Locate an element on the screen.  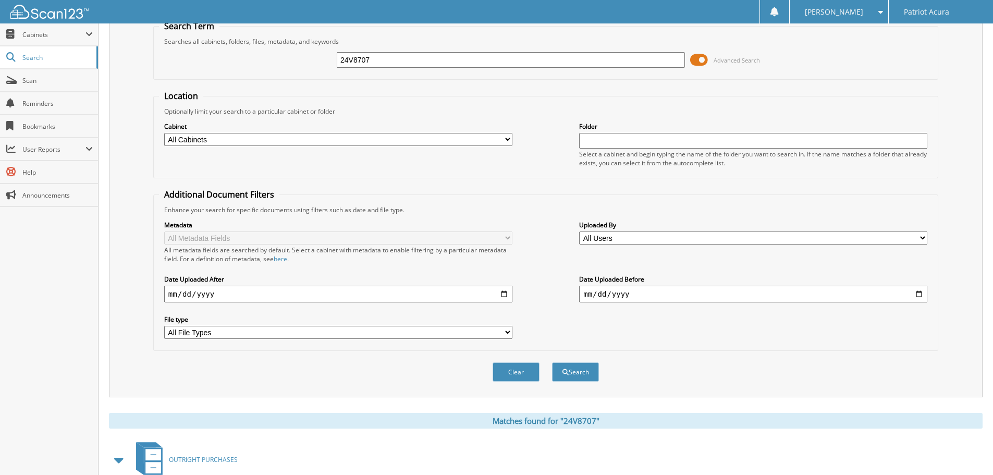
span: Search is located at coordinates (57, 57).